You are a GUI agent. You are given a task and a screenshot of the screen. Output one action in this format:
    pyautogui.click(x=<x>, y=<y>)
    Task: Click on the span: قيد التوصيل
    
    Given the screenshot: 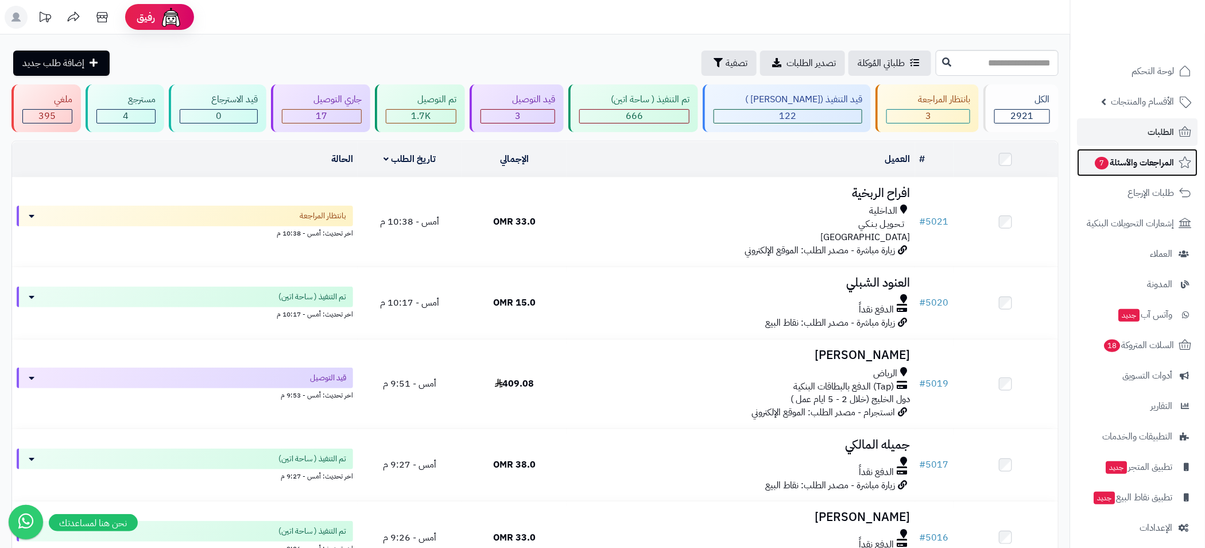 What is the action you would take?
    pyautogui.click(x=328, y=378)
    